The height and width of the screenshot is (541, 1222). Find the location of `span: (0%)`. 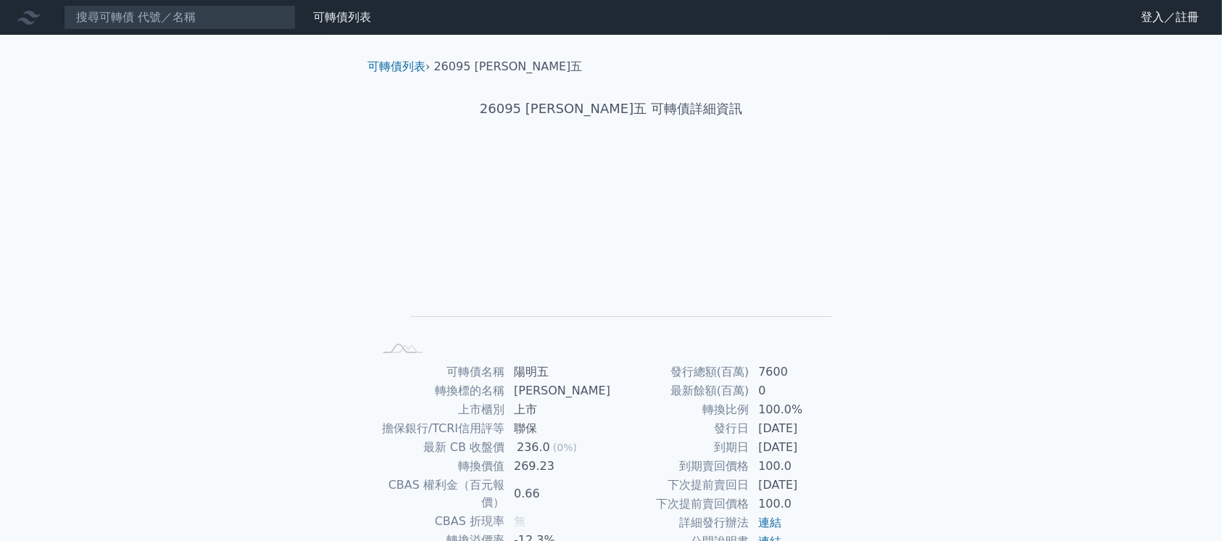

span: (0%) is located at coordinates (565, 447).